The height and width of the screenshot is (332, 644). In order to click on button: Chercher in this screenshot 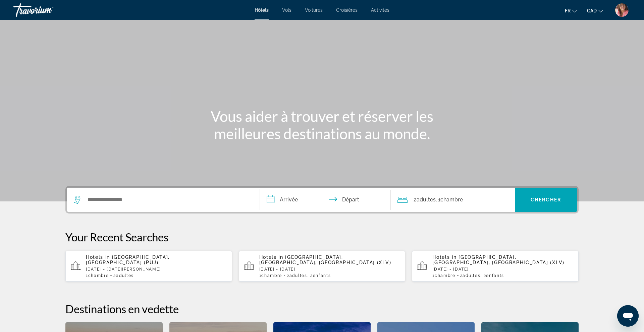, I will do `click(546, 200)`.